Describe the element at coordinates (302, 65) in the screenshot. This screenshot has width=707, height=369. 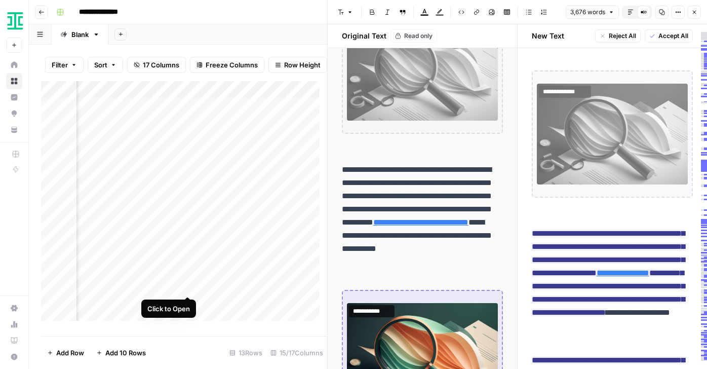
I see `span: Row Height` at that location.